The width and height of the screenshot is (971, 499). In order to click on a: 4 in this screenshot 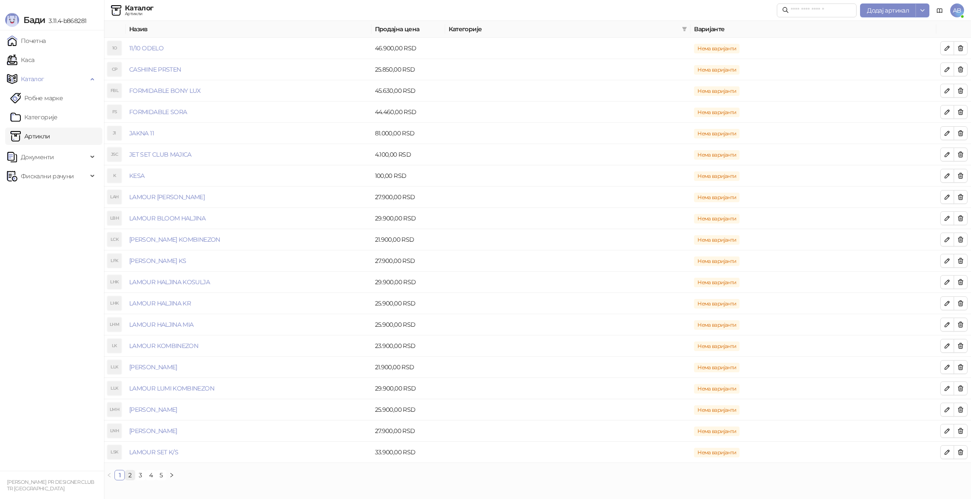, I will do `click(151, 475)`.